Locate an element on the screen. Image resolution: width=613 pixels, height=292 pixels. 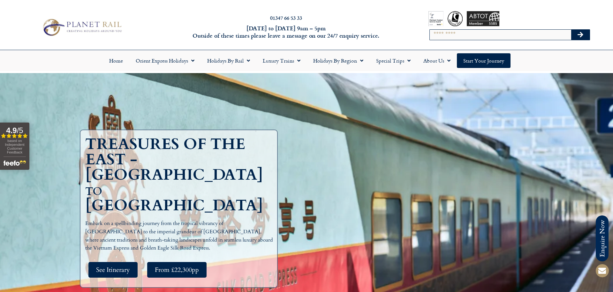
span: See Itinerary is located at coordinates (113, 270).